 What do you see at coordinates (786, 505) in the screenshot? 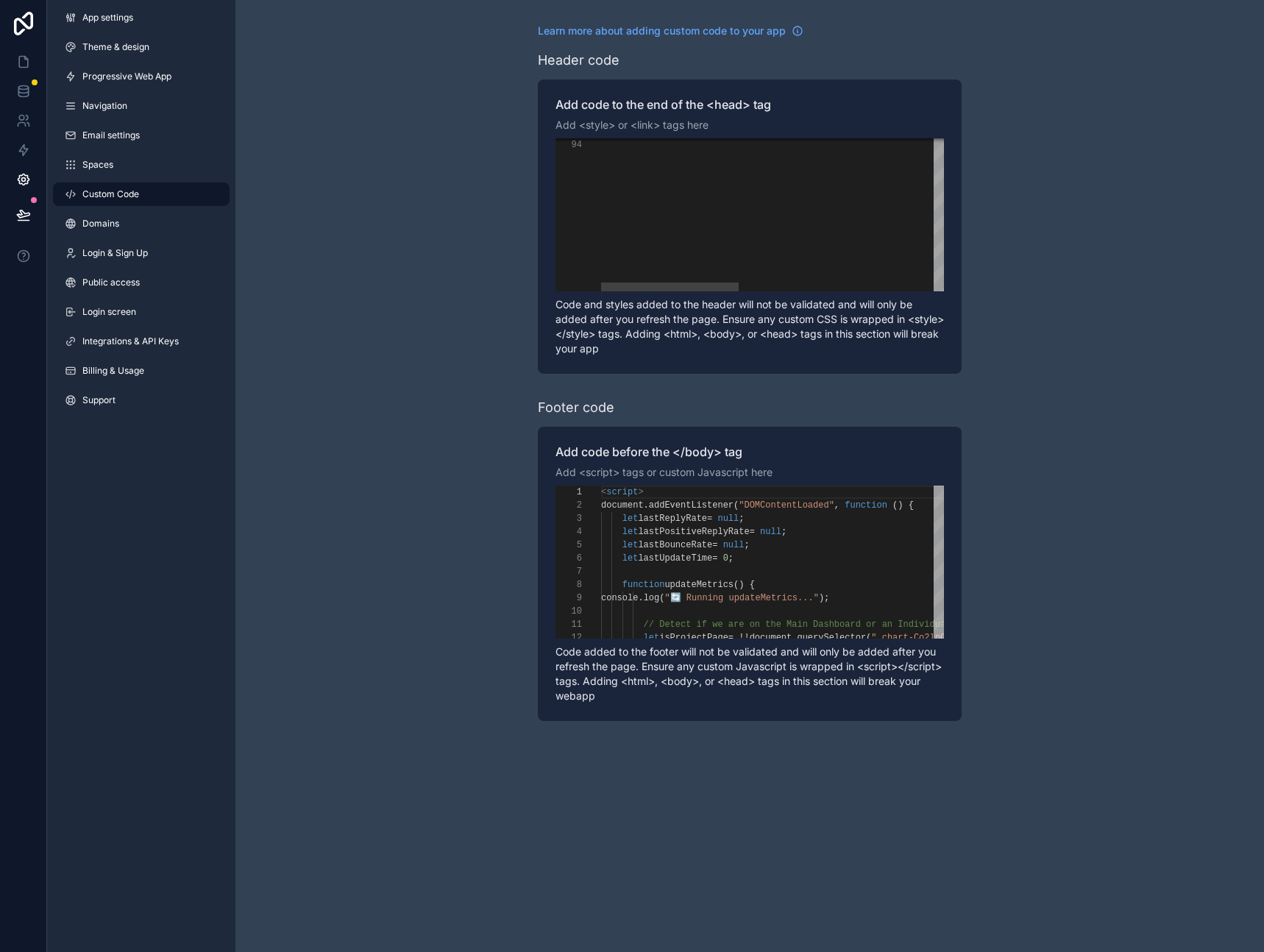
I see `span: "DOMContentLoaded"` at bounding box center [786, 505].